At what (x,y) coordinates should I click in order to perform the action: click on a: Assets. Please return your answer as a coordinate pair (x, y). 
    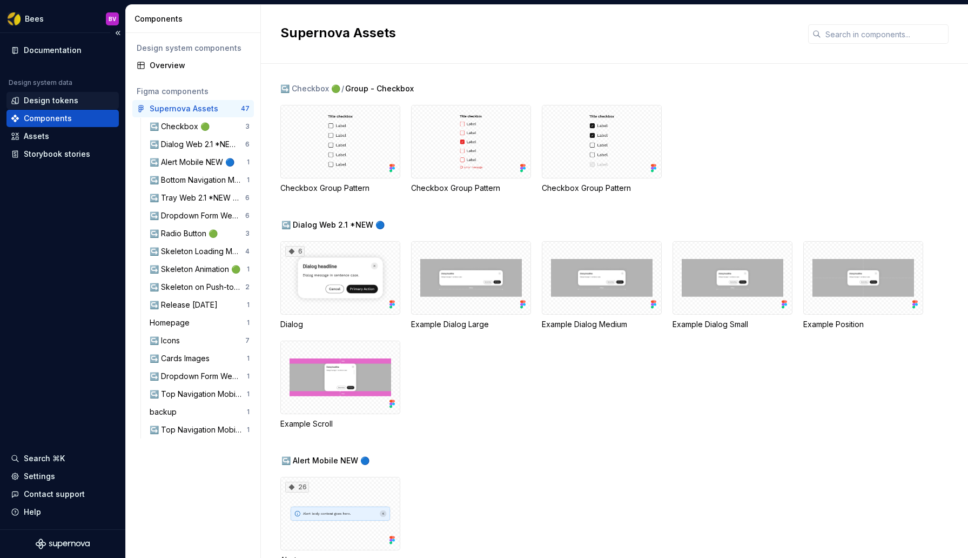
    Looking at the image, I should click on (63, 136).